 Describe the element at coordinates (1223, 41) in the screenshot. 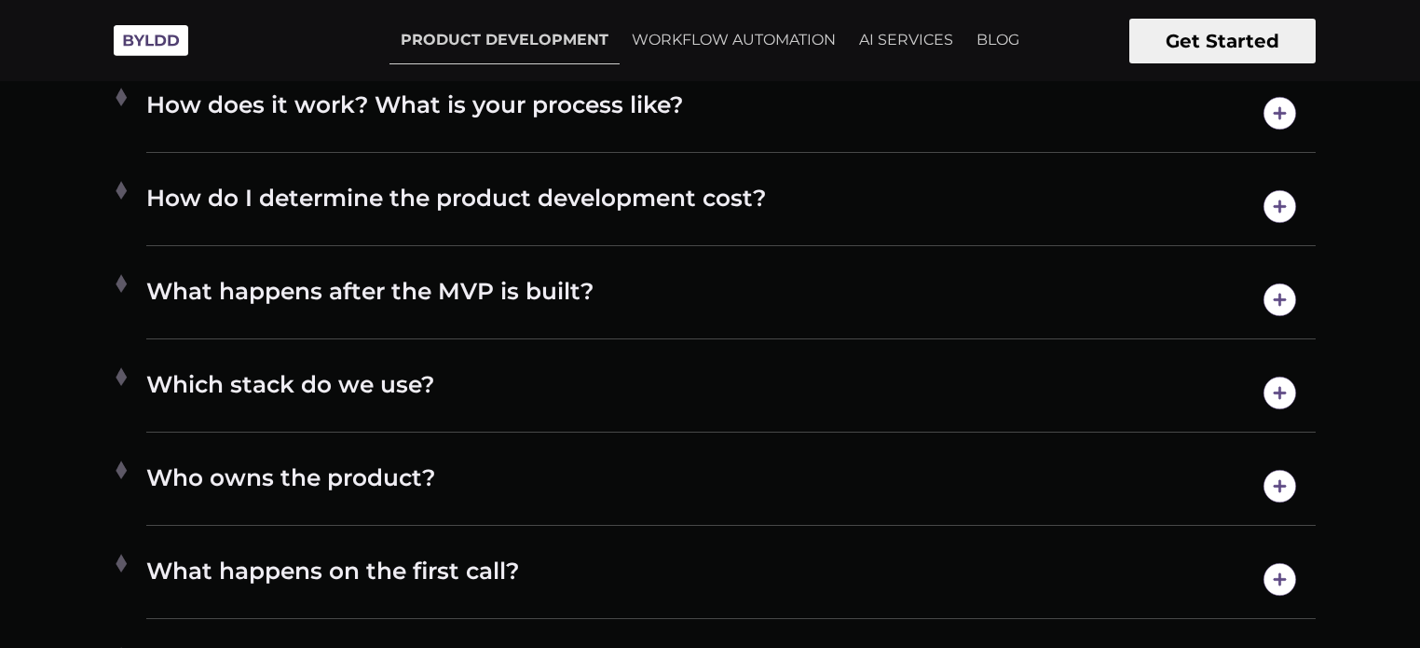

I see `button: Get Started` at that location.